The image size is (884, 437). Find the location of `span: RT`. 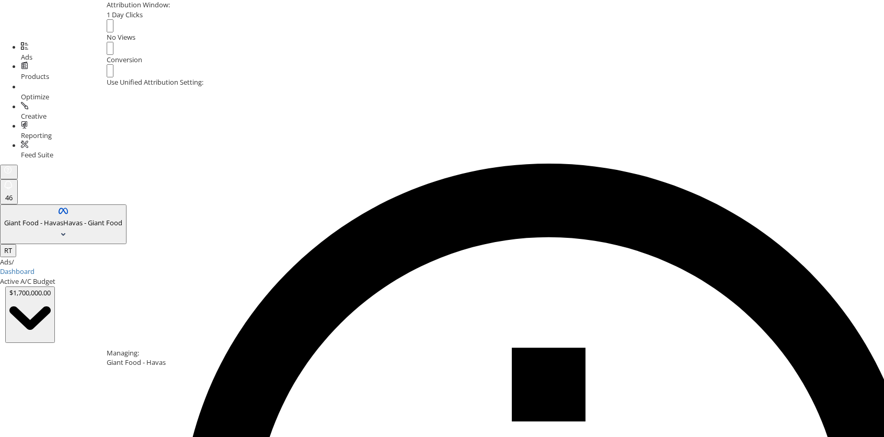

span: RT is located at coordinates (8, 250).